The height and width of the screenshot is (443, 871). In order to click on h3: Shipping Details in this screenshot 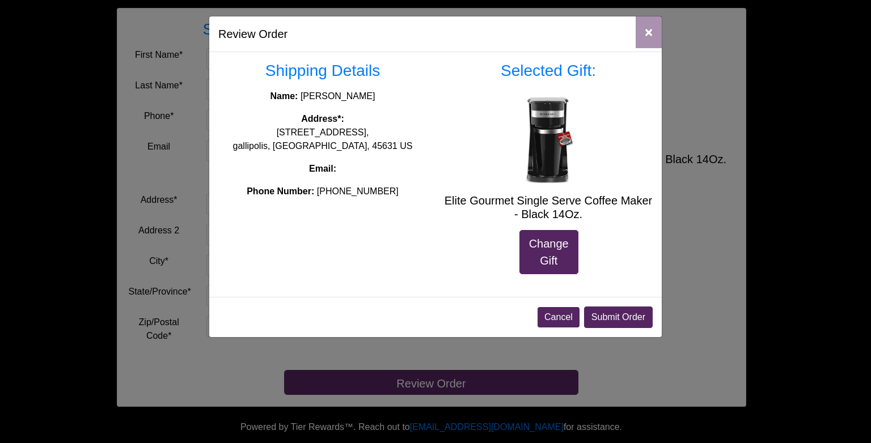, I will do `click(323, 71)`.